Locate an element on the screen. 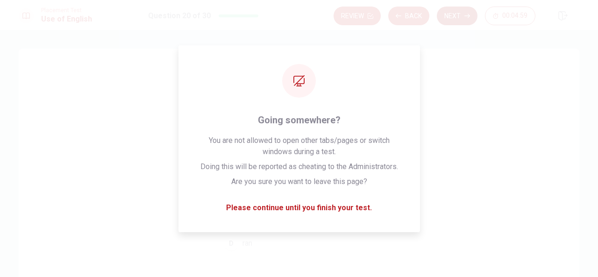 The width and height of the screenshot is (598, 277). button: Amet is located at coordinates (299, 151).